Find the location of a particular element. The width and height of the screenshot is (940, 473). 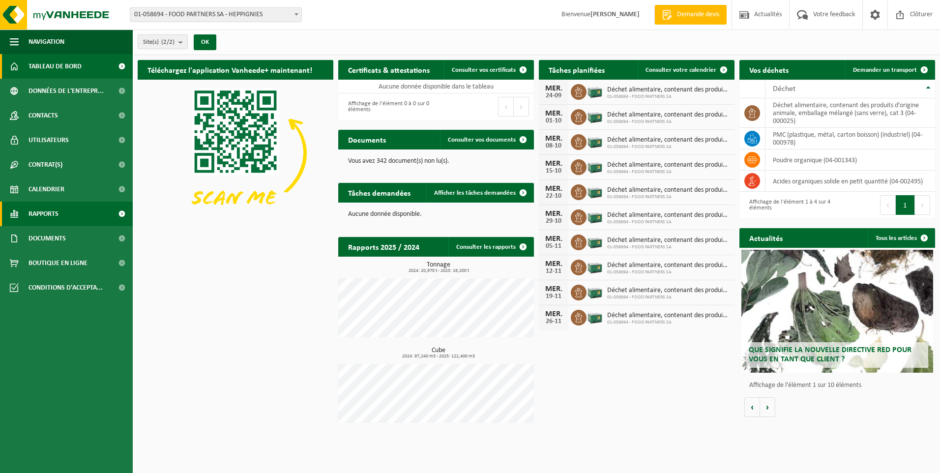

td: poudre organique (04-001343) is located at coordinates (850, 160).